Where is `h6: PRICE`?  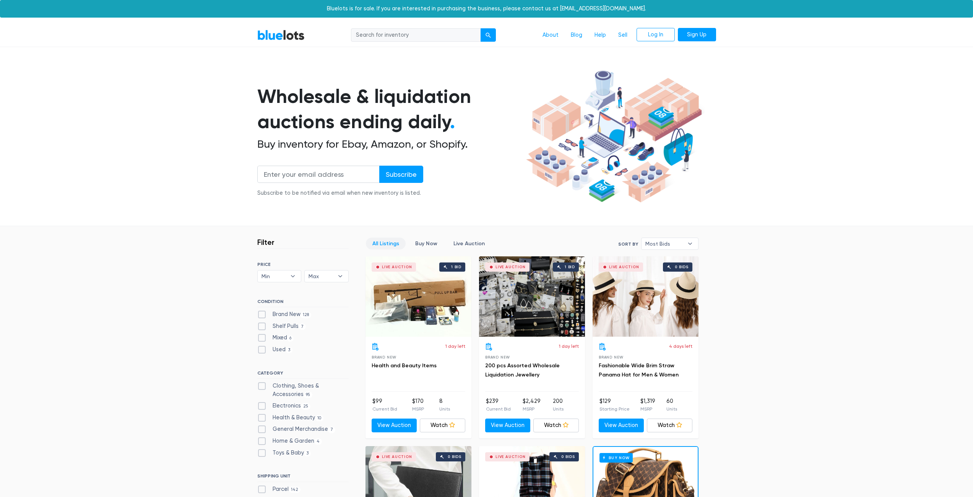 h6: PRICE is located at coordinates (303, 264).